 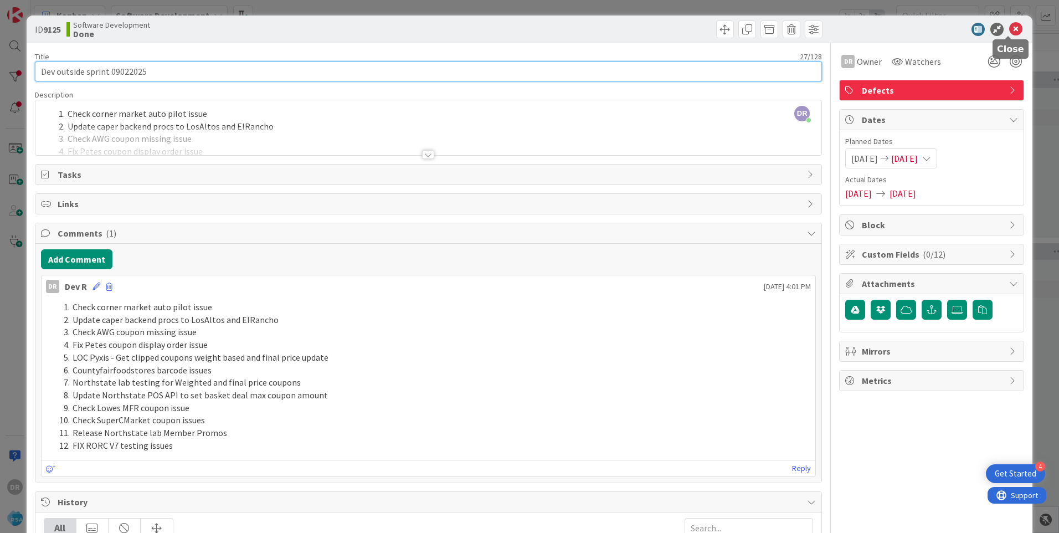 I want to click on a: Reply, so click(x=801, y=468).